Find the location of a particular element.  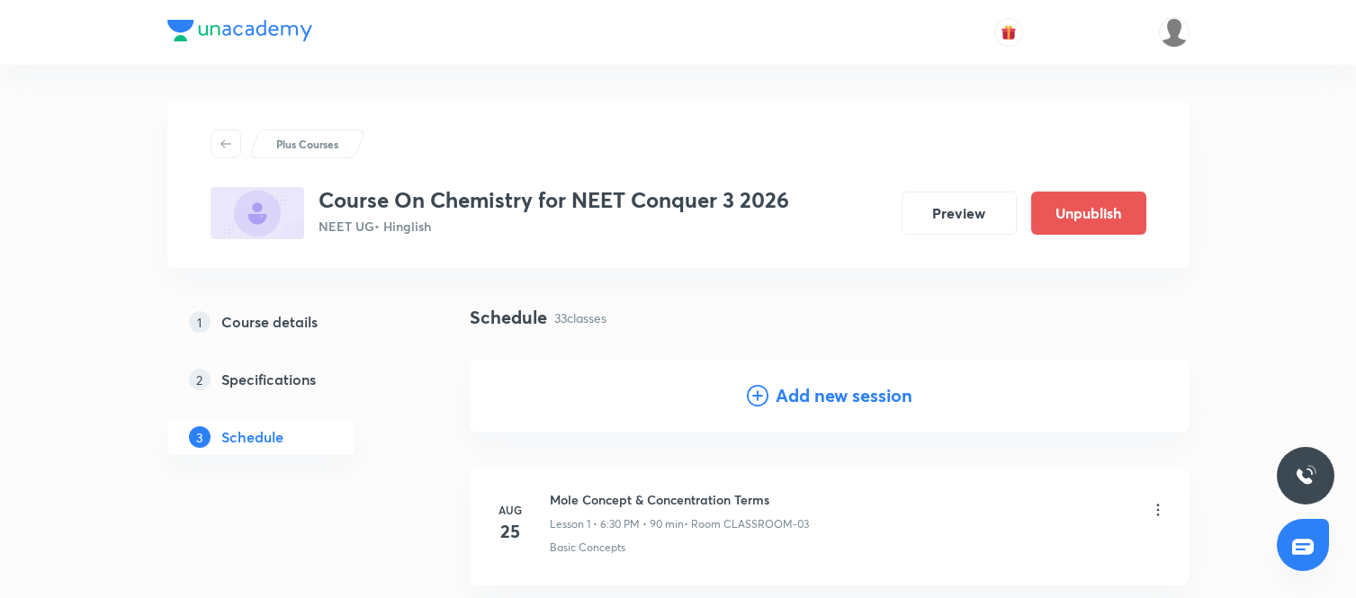

h6: Mole Concept & Concentration Terms is located at coordinates (679, 499).